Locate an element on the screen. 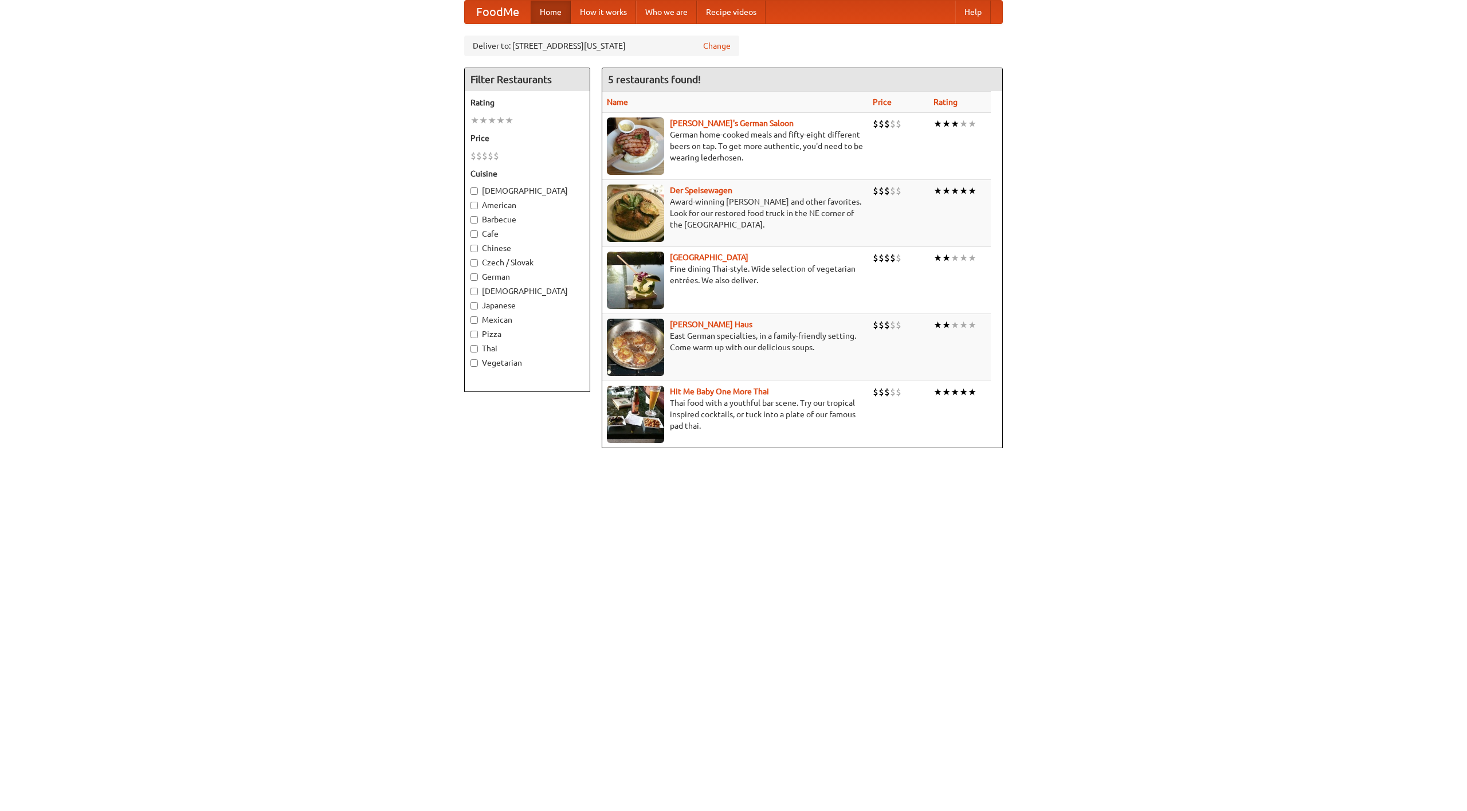 This screenshot has width=1467, height=811. label: Czech / Slovak is located at coordinates (527, 262).